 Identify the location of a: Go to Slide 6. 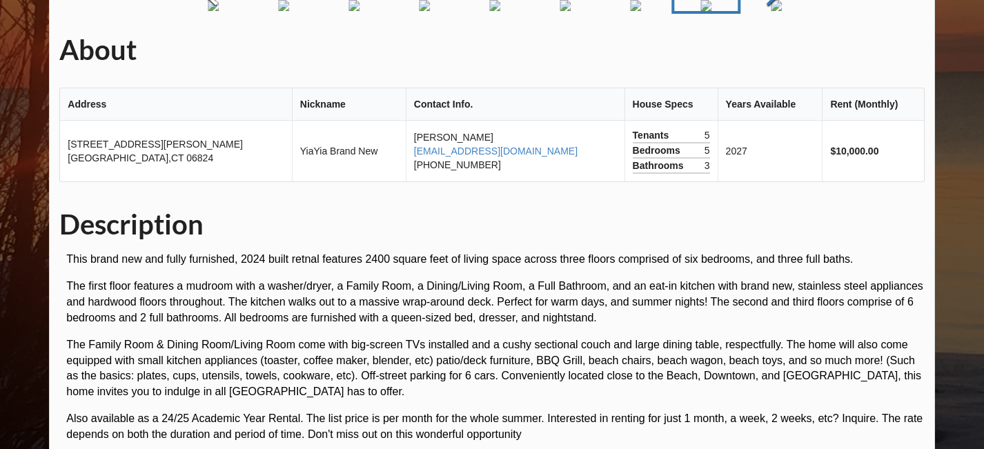
(425, 9).